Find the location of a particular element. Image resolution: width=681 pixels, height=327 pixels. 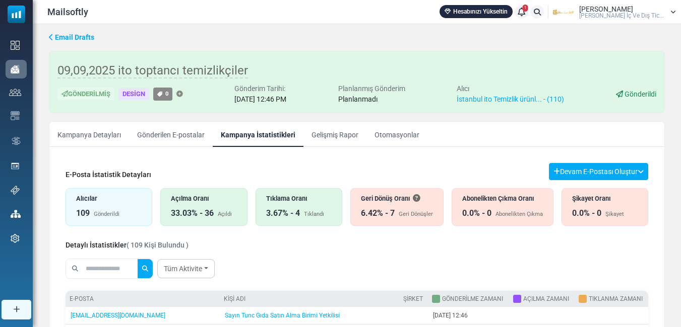

div: 109 is located at coordinates (83, 214).